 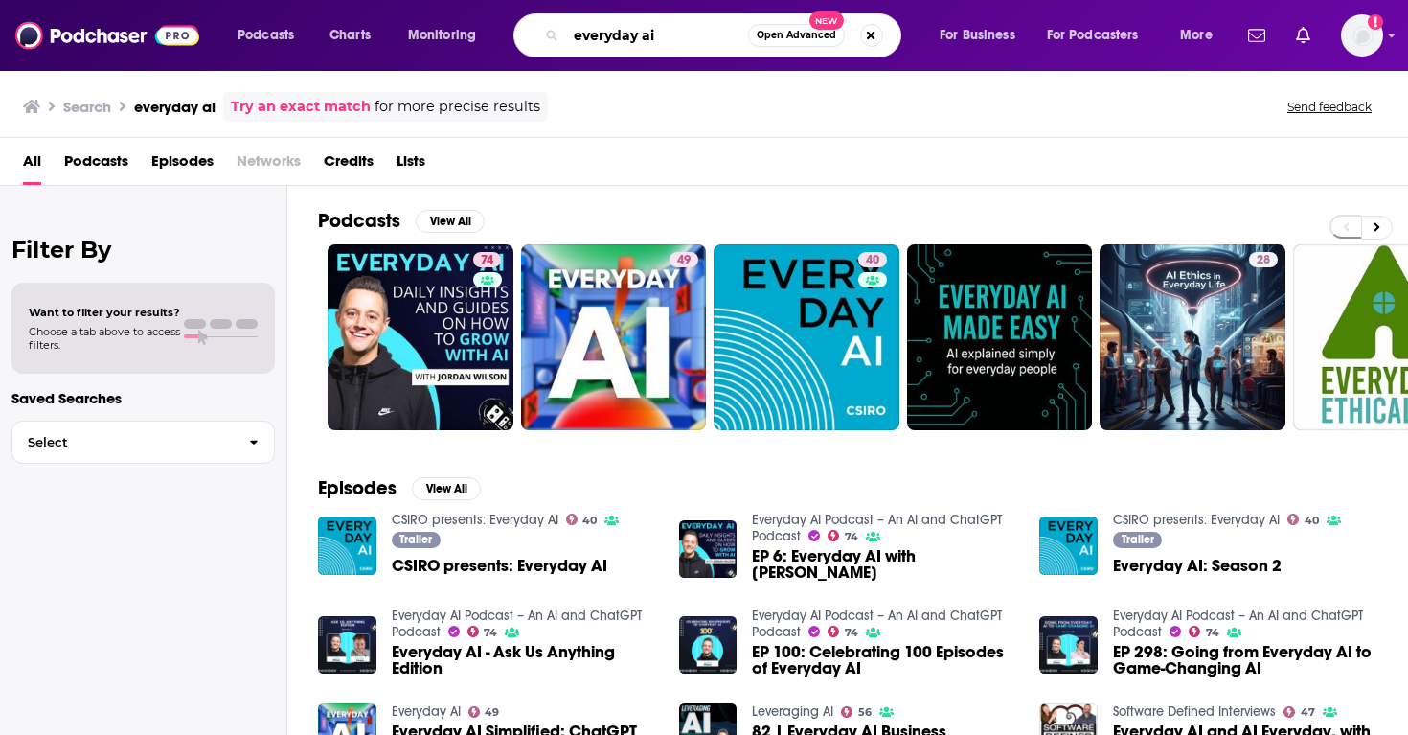 What do you see at coordinates (32, 165) in the screenshot?
I see `span: All` at bounding box center [32, 165].